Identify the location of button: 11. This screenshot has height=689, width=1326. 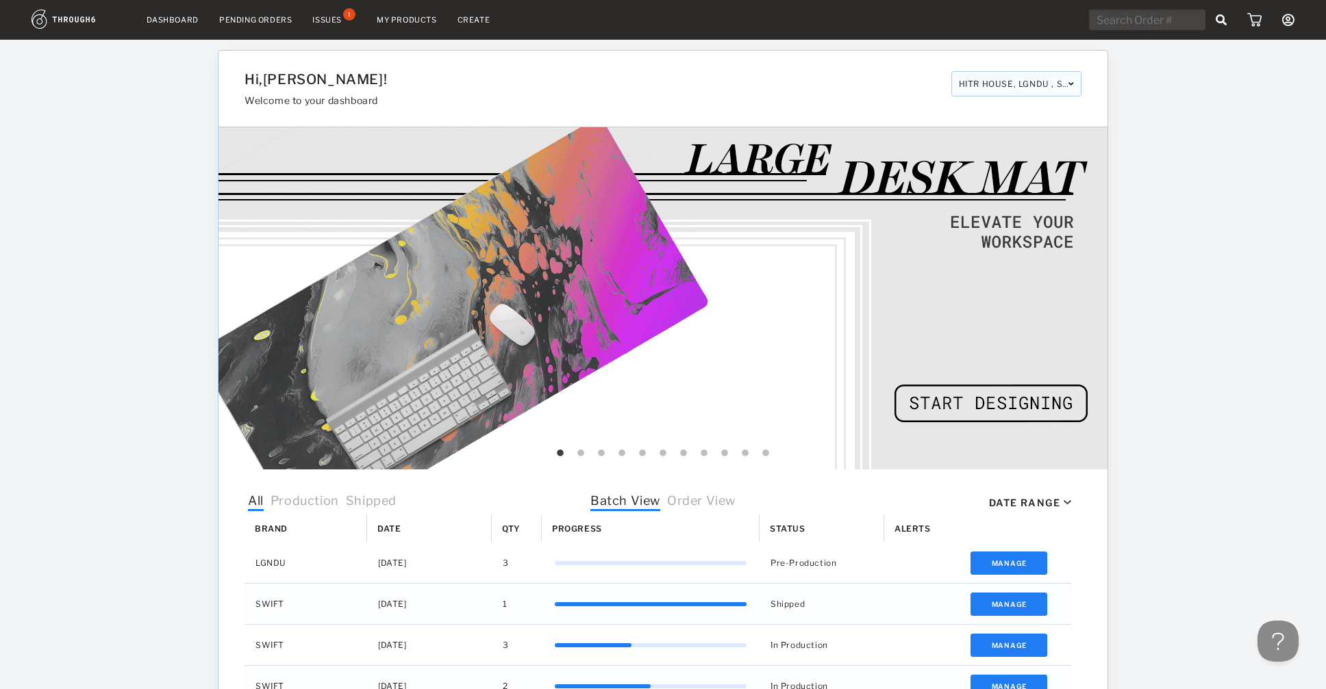
(765, 454).